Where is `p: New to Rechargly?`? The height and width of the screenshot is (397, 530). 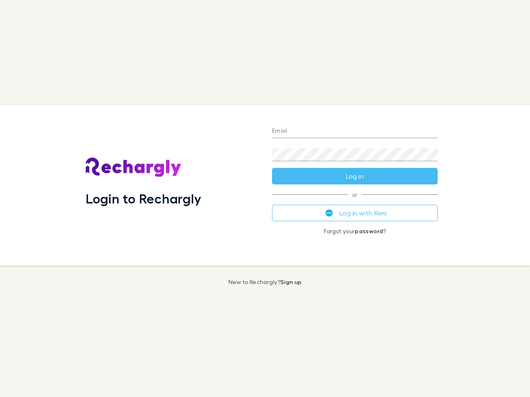
p: New to Rechargly? is located at coordinates (265, 282).